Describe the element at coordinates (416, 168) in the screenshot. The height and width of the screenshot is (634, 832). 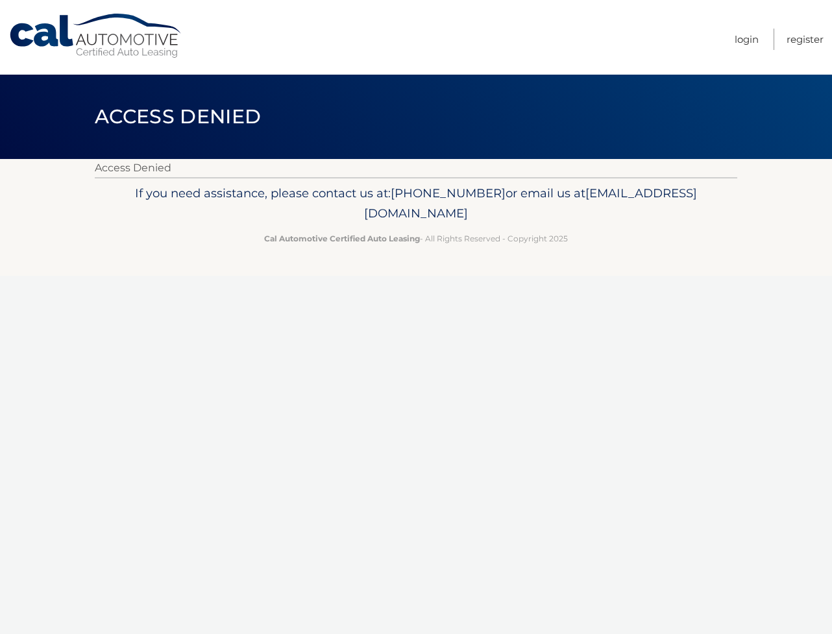
I see `p: Access Denied` at that location.